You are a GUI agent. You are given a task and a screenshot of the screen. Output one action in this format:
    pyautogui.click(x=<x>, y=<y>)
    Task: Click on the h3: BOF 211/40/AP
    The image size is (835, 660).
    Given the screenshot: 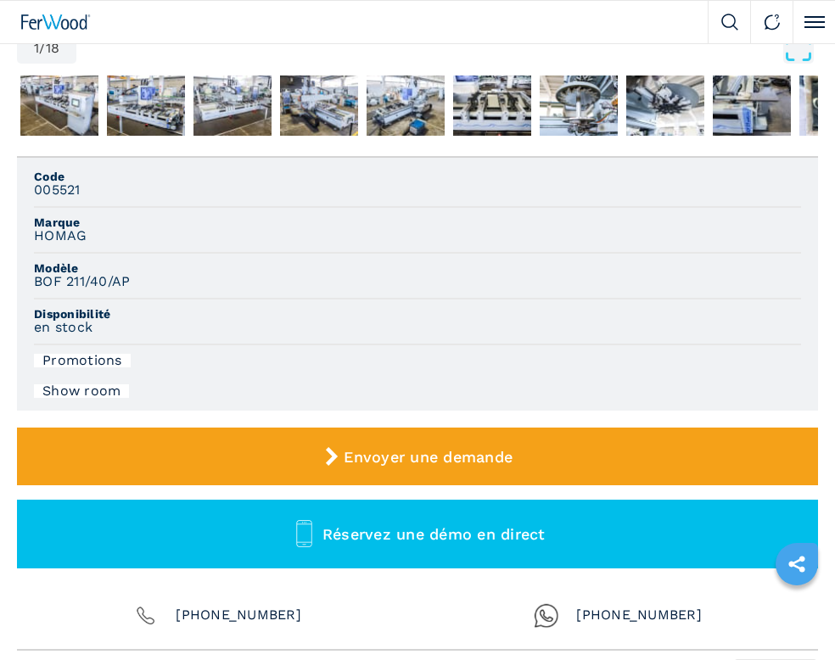 What is the action you would take?
    pyautogui.click(x=81, y=282)
    